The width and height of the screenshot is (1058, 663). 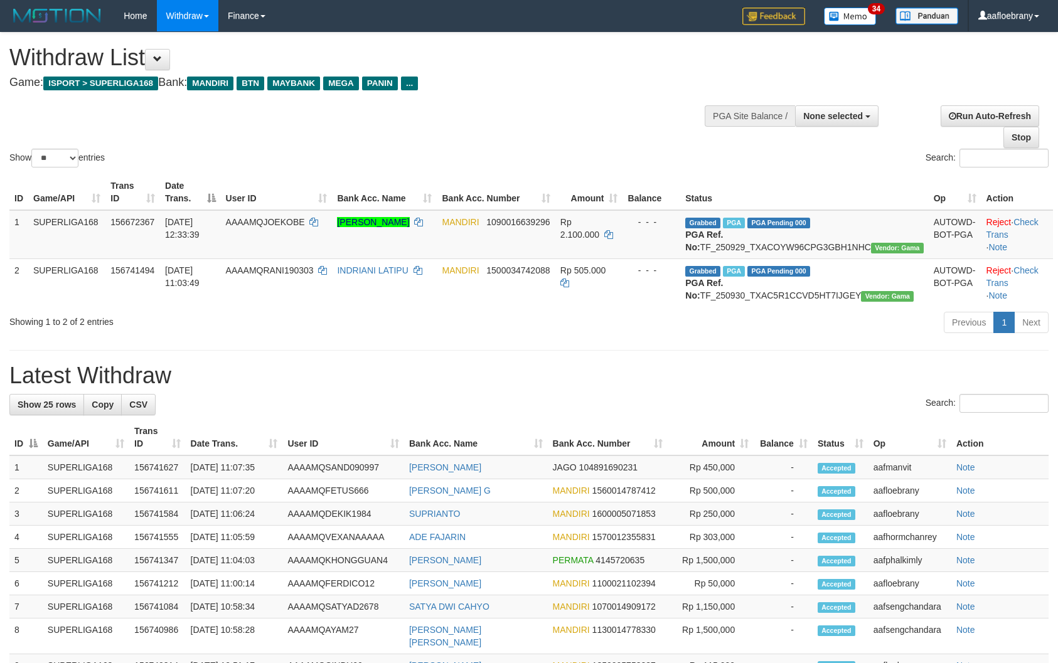 What do you see at coordinates (157, 607) in the screenshot?
I see `td: 156741084` at bounding box center [157, 607].